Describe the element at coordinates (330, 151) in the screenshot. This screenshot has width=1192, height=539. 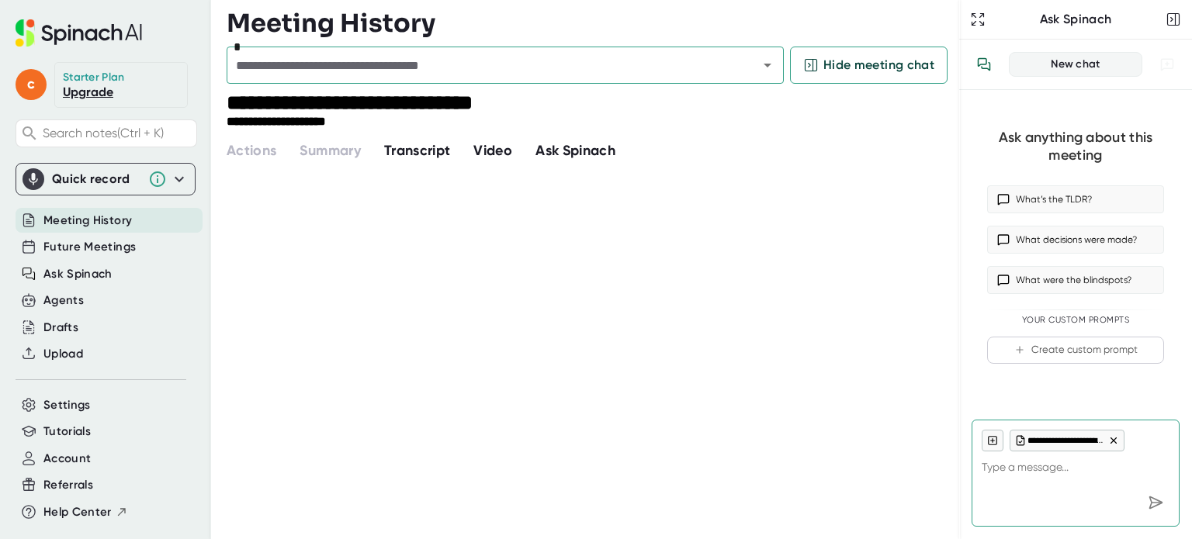
I see `span: Summary` at that location.